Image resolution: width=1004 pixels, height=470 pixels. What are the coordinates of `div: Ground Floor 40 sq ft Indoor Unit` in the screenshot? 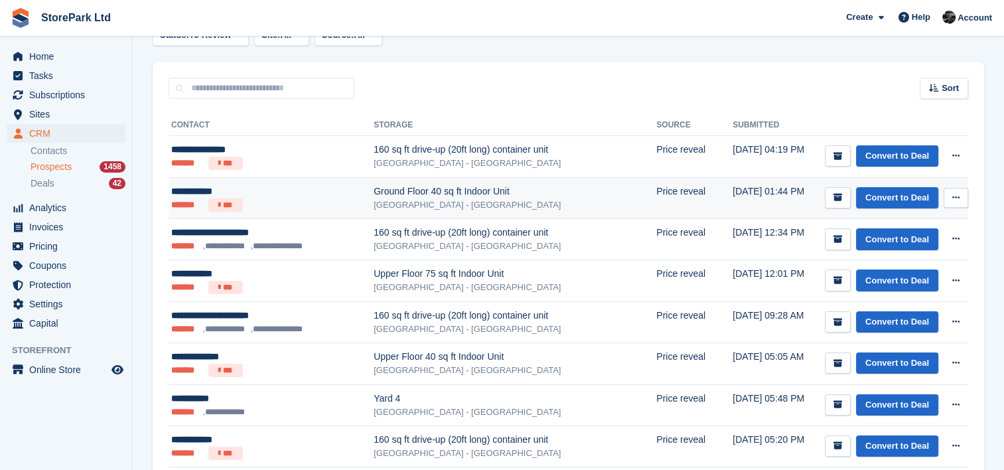 It's located at (515, 191).